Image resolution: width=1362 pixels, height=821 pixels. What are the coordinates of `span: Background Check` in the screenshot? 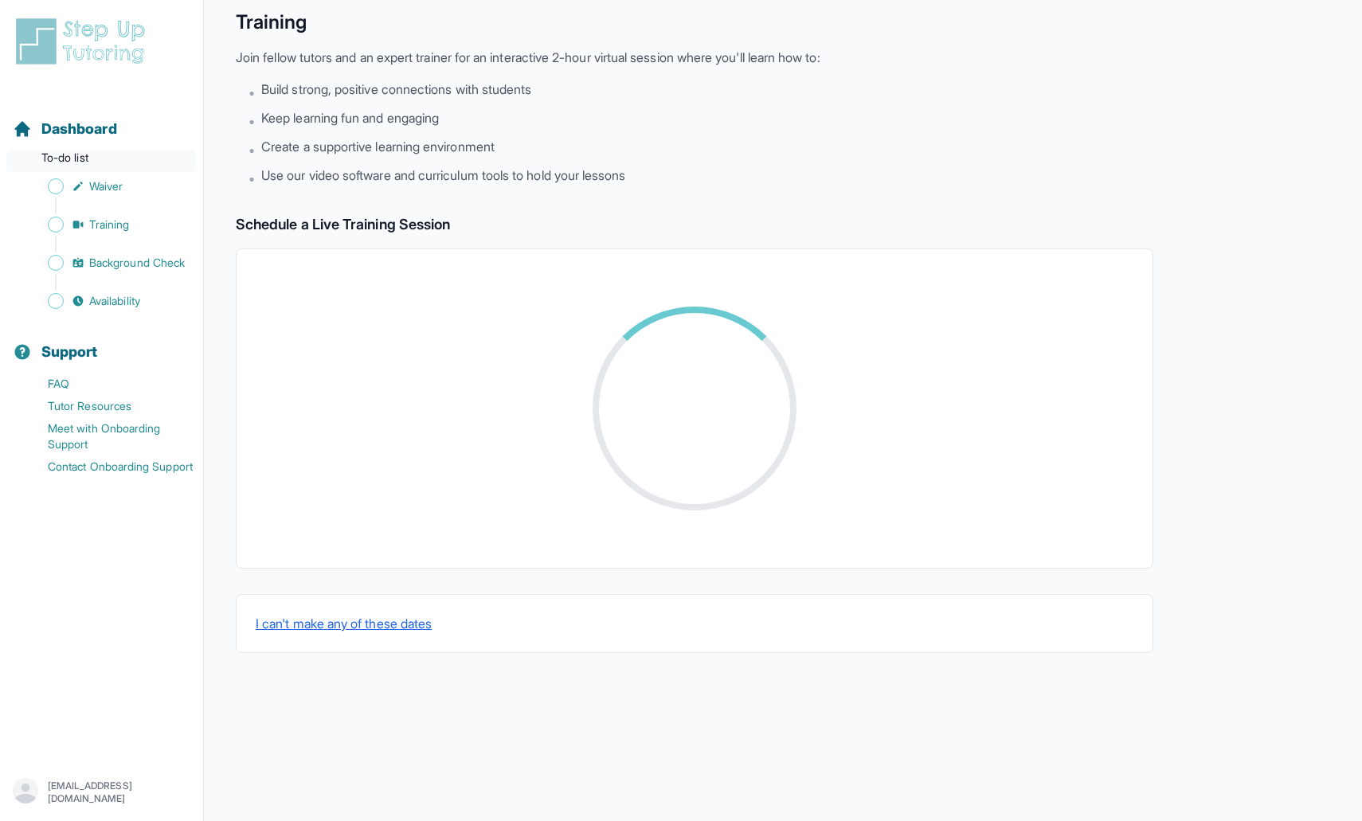 It's located at (137, 263).